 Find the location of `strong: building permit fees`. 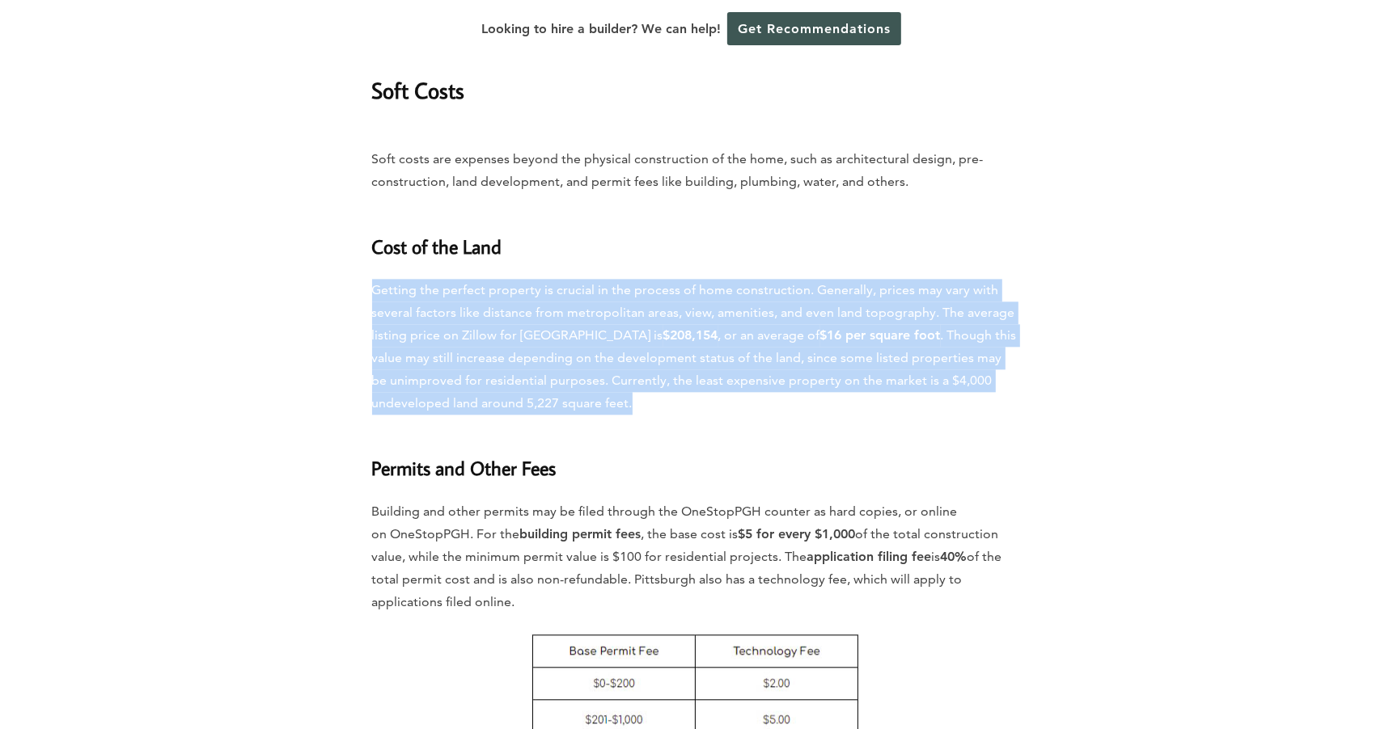

strong: building permit fees is located at coordinates (581, 534).